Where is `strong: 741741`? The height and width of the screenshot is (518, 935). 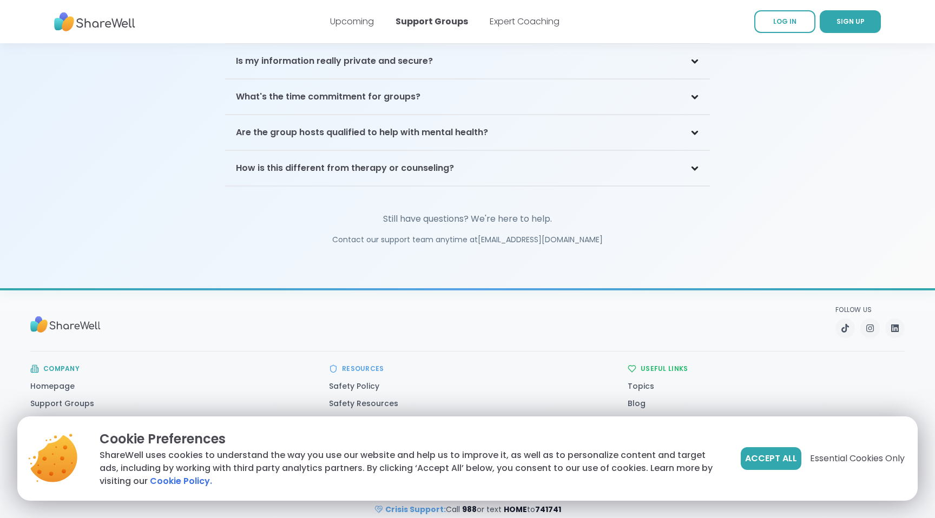 strong: 741741 is located at coordinates (548, 509).